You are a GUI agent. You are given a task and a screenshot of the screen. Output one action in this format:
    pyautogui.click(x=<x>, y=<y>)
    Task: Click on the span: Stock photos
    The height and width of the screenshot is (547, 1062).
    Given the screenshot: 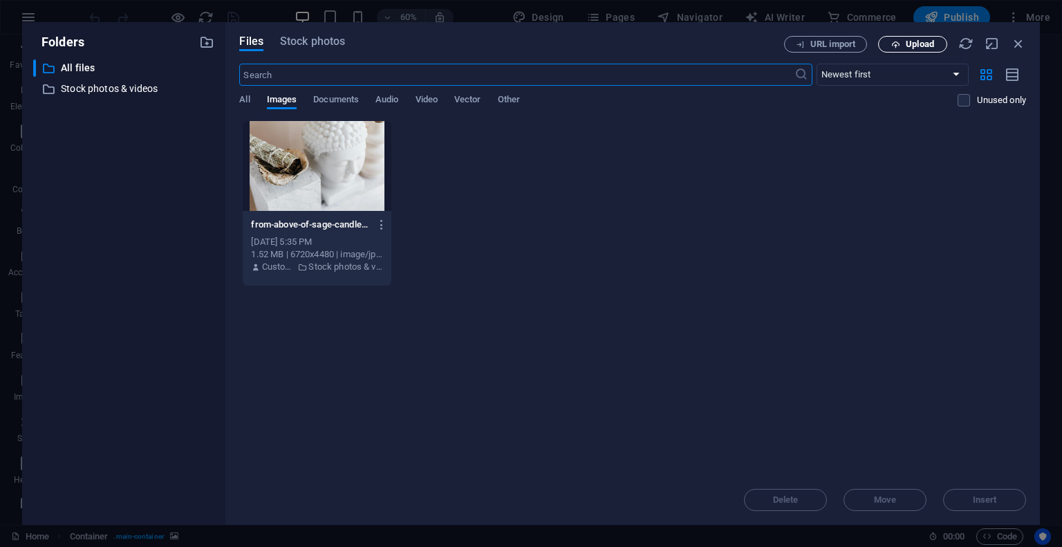 What is the action you would take?
    pyautogui.click(x=313, y=41)
    